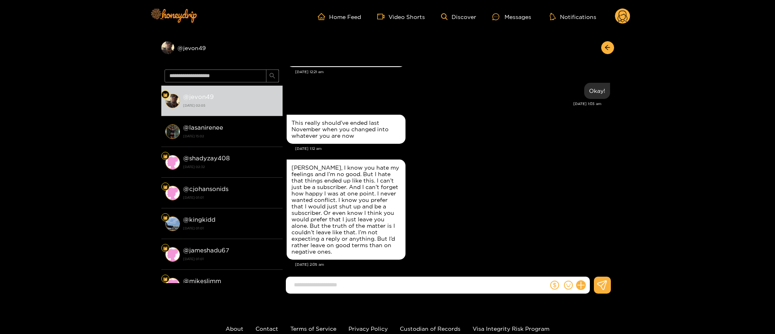 This screenshot has width=775, height=334. I want to click on div: Aug. 20, 1:12 am, so click(346, 129).